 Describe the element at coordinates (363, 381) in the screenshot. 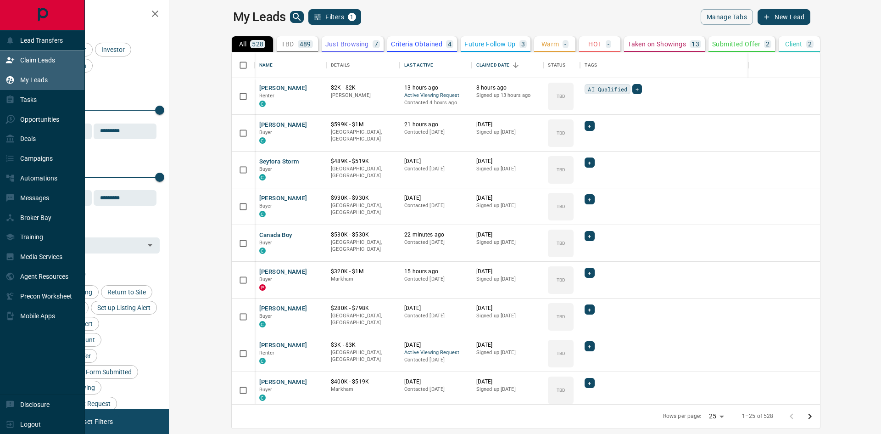

I see `p: $400K - $519K` at that location.